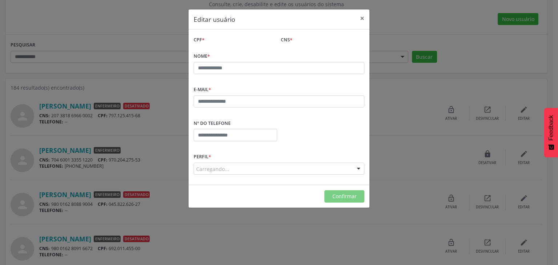  What do you see at coordinates (286, 40) in the screenshot?
I see `label: CNS` at bounding box center [286, 40].